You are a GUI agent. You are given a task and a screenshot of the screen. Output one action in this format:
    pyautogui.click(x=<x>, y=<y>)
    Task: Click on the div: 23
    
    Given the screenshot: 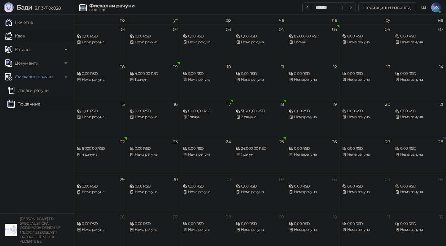 What is the action you would take?
    pyautogui.click(x=175, y=142)
    